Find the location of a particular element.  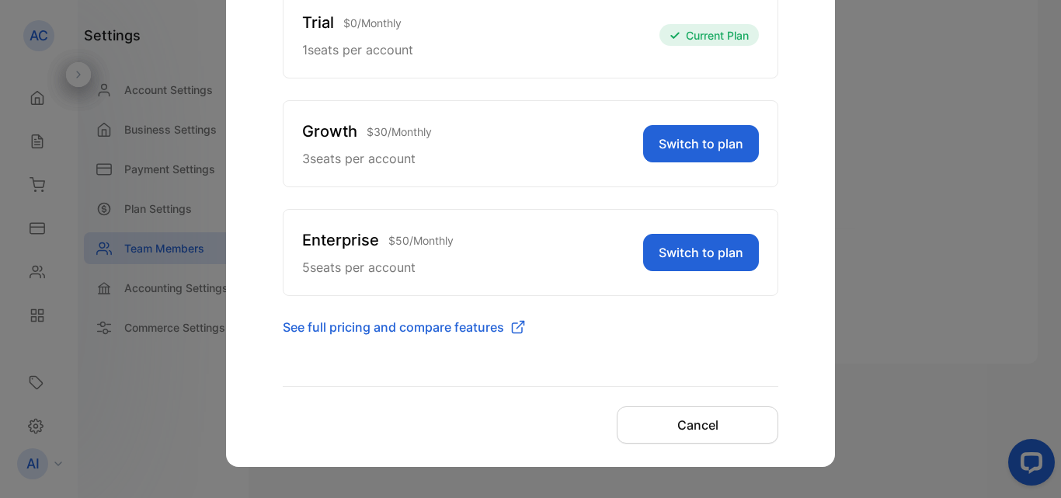

p: $ 0 / Monthly is located at coordinates (372, 23).